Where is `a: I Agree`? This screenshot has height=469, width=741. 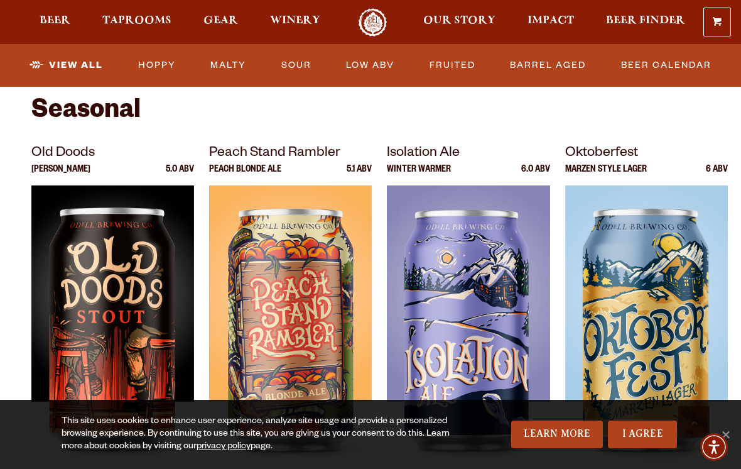
a: I Agree is located at coordinates (643, 434).